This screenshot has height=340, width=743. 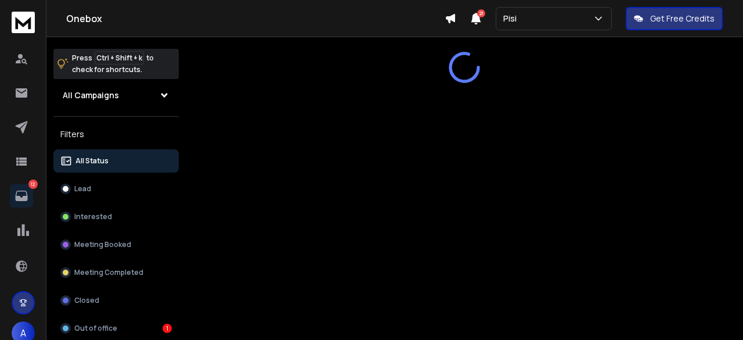 What do you see at coordinates (87, 300) in the screenshot?
I see `p: Closed` at bounding box center [87, 300].